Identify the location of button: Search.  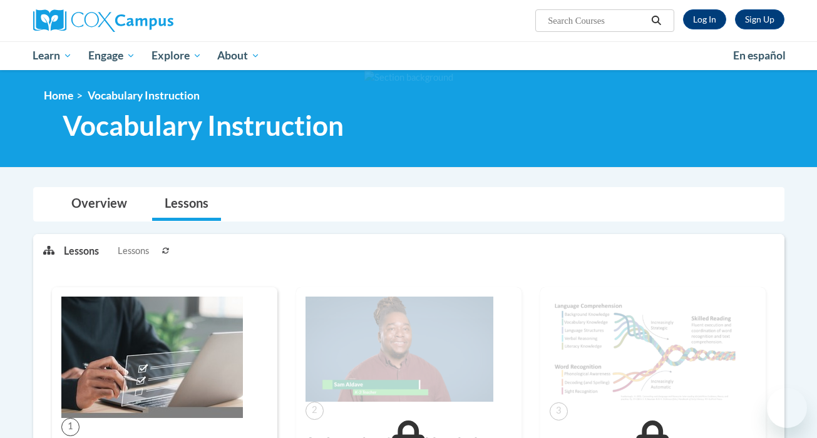
(656, 21).